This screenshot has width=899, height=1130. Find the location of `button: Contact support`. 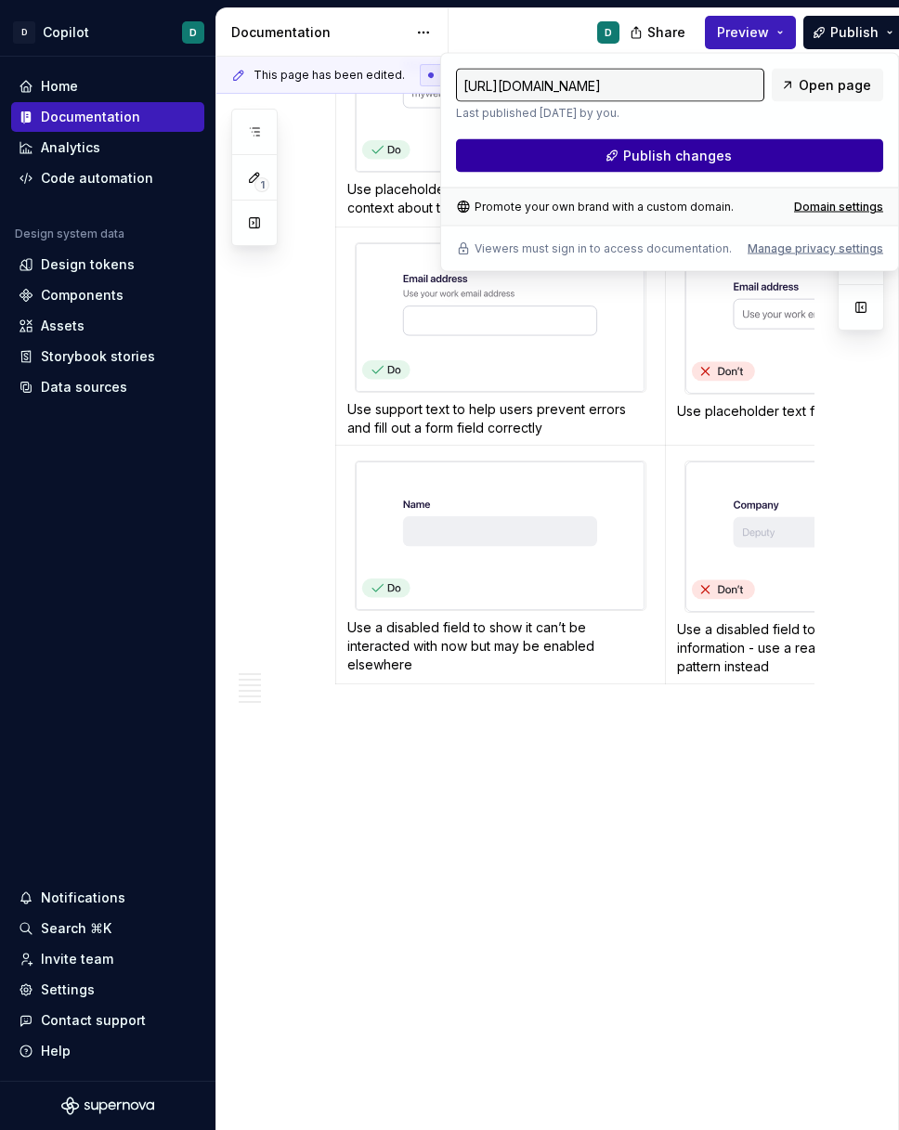

button: Contact support is located at coordinates (108, 1021).